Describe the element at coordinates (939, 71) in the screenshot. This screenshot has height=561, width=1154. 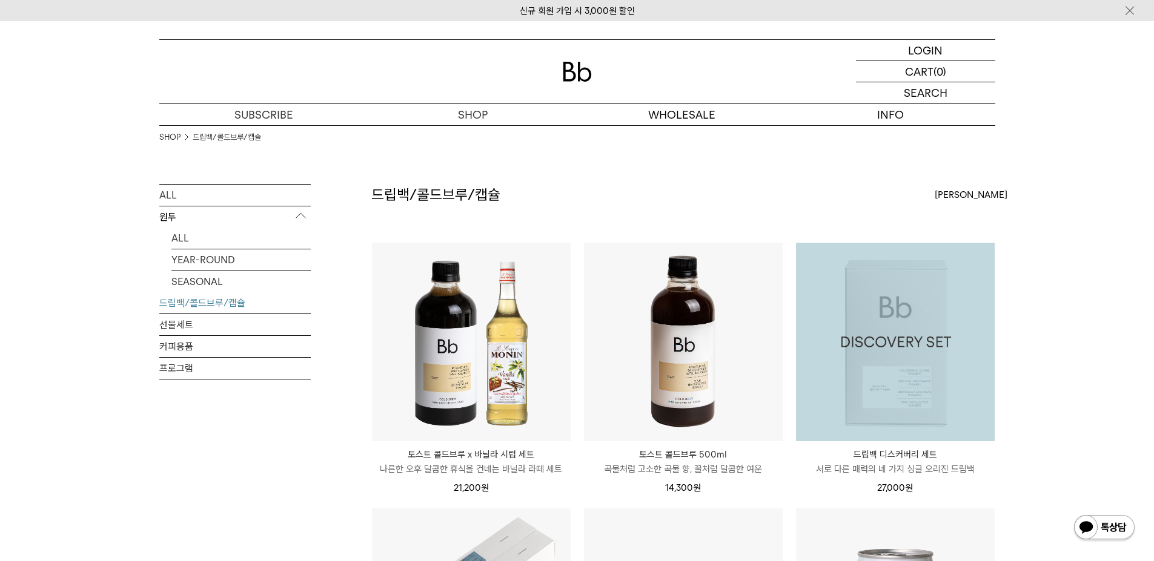
I see `p: (0)` at that location.